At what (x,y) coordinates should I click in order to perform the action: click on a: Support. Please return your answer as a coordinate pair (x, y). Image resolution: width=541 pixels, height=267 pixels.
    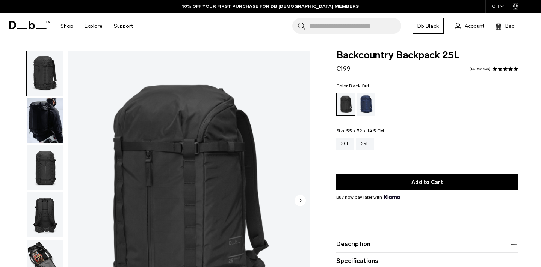
    Looking at the image, I should click on (123, 26).